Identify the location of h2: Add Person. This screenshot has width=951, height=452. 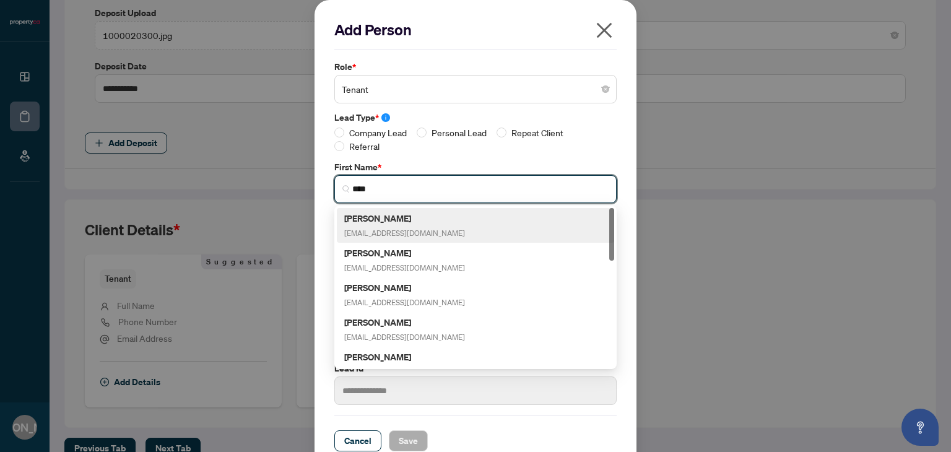
(475, 30).